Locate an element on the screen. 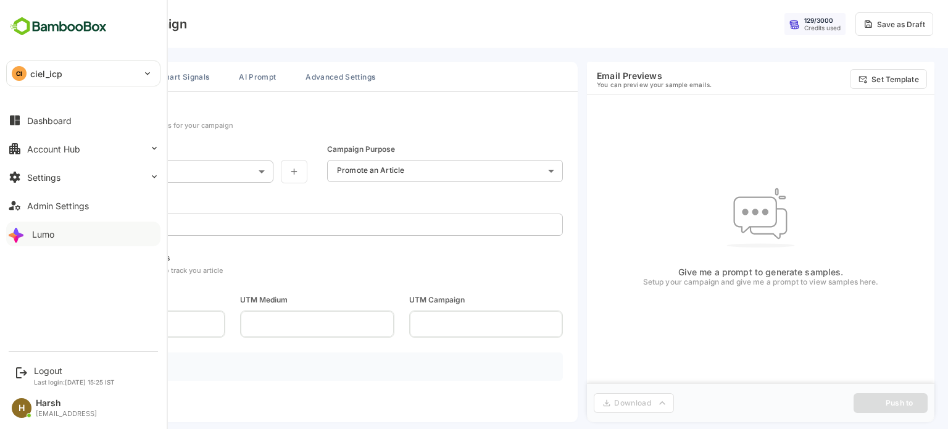 Image resolution: width=948 pixels, height=429 pixels. span: UTM Source is located at coordinates (105, 300).